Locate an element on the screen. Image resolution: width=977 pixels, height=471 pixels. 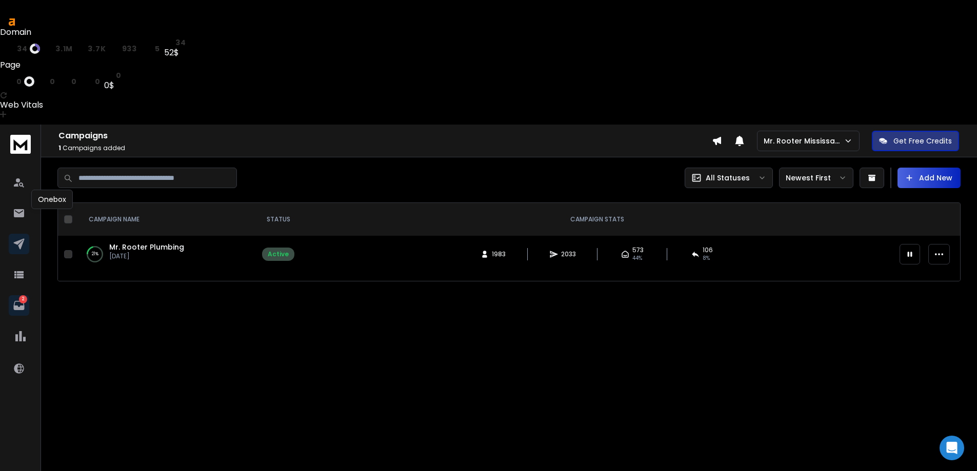
span: 573 is located at coordinates (638, 250).